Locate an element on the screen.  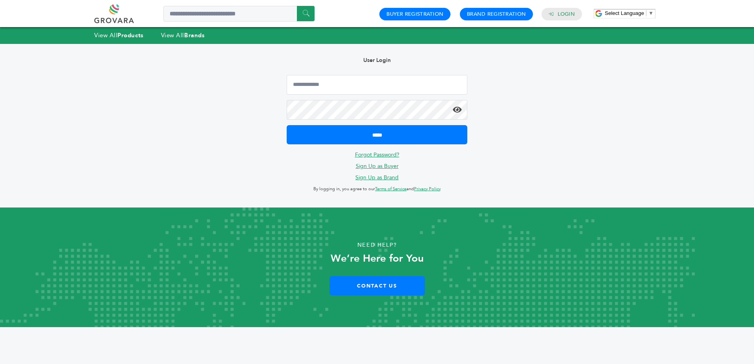
input: Search a product or brand... is located at coordinates (239, 14).